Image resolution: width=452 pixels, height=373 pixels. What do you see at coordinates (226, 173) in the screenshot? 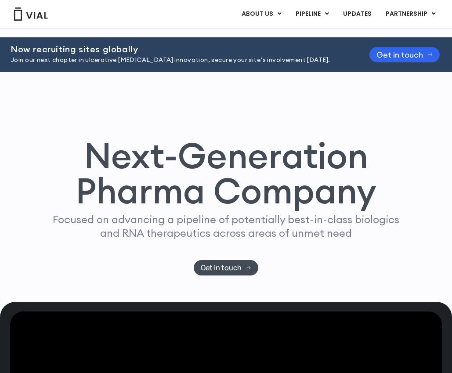
I see `h1: Next-Generation Pharma Company` at bounding box center [226, 173].